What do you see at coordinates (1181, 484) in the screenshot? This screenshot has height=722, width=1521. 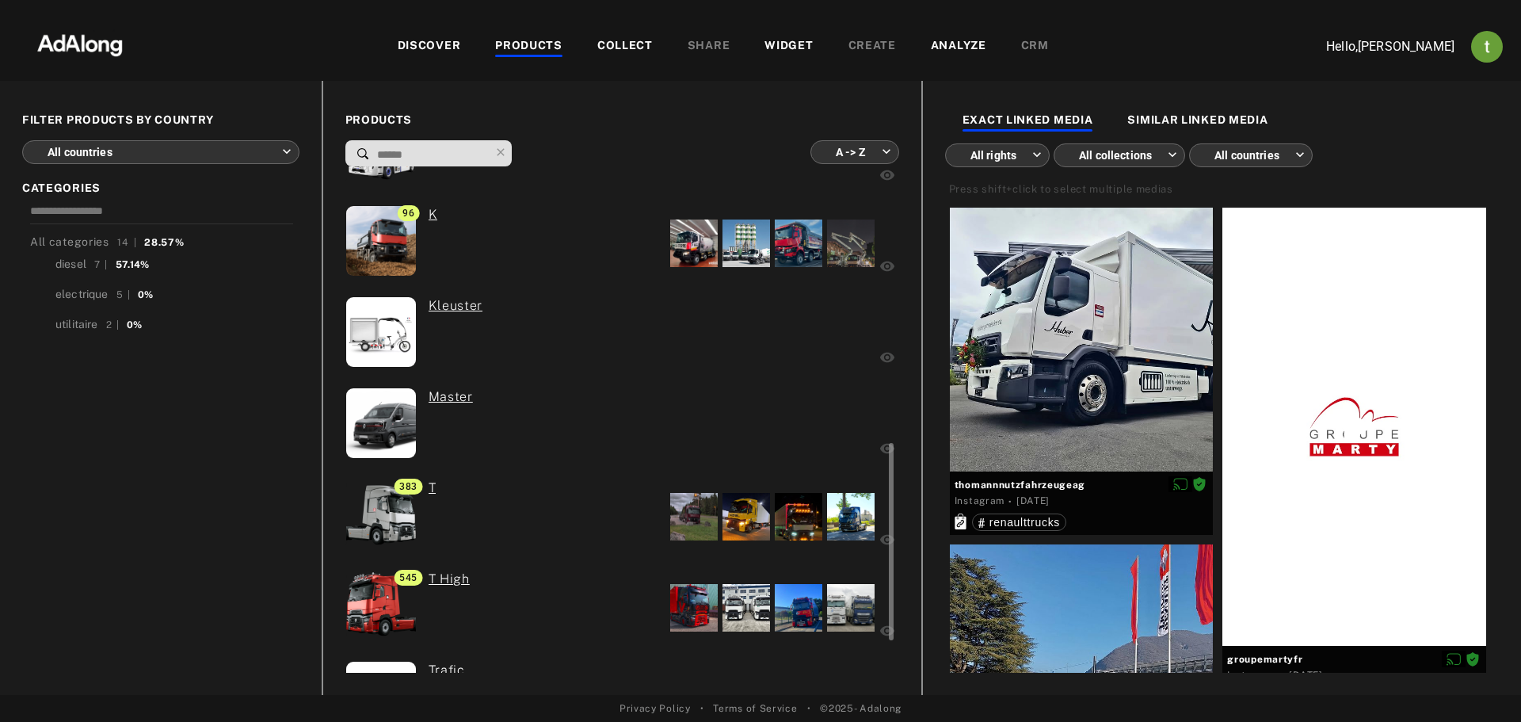 I see `button: Disable diffusion on this media` at bounding box center [1181, 484].